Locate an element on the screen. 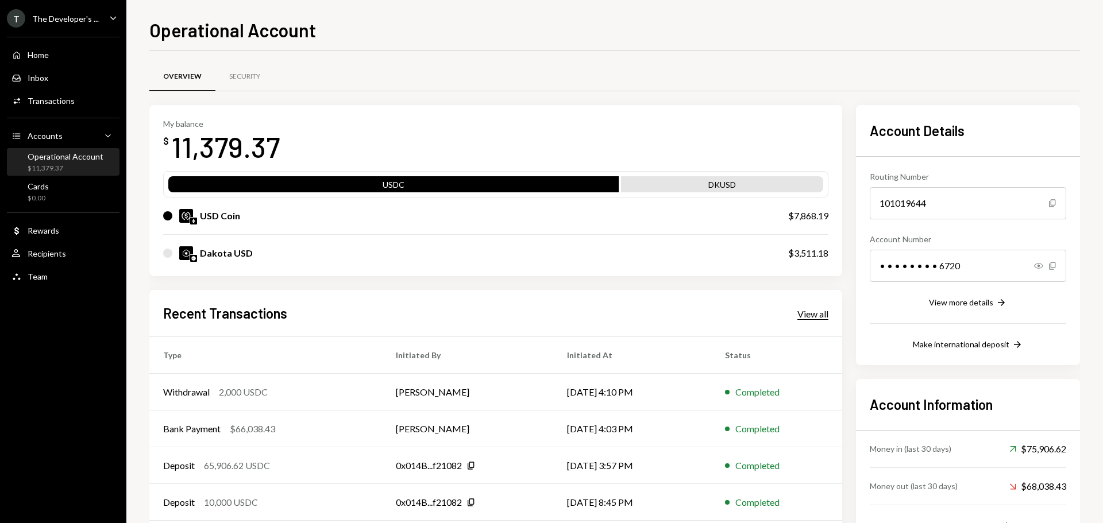  h2: Account Information is located at coordinates (968, 404).